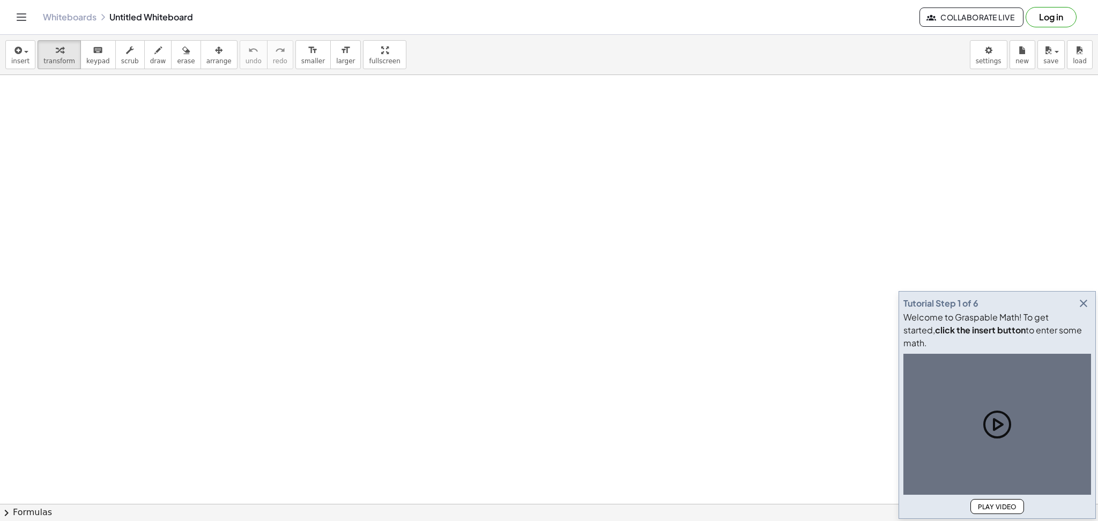 This screenshot has width=1098, height=521. Describe the element at coordinates (59, 61) in the screenshot. I see `span: transform` at that location.